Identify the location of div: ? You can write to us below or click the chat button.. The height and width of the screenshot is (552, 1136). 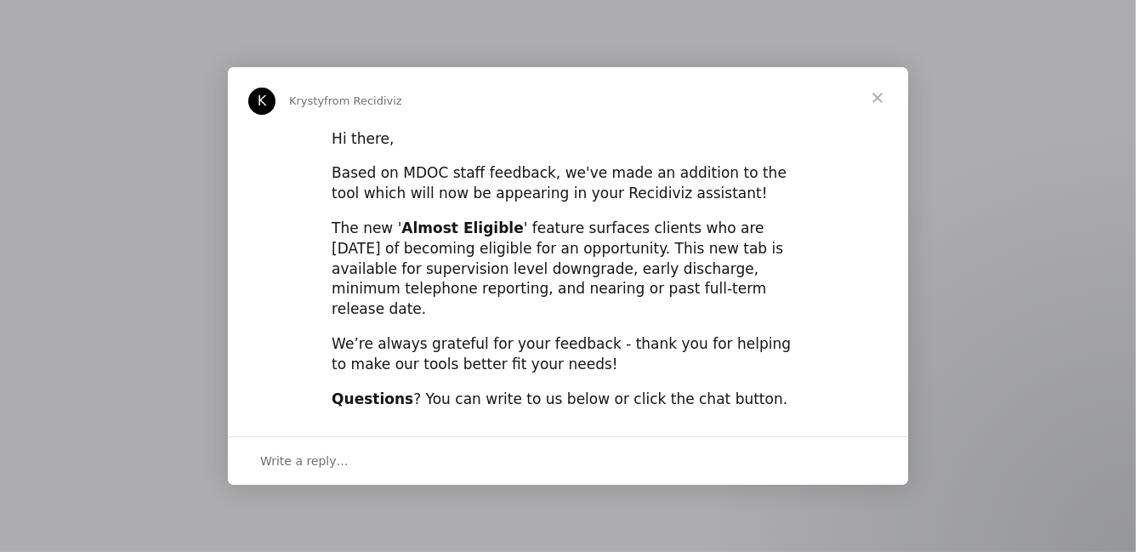
(568, 400).